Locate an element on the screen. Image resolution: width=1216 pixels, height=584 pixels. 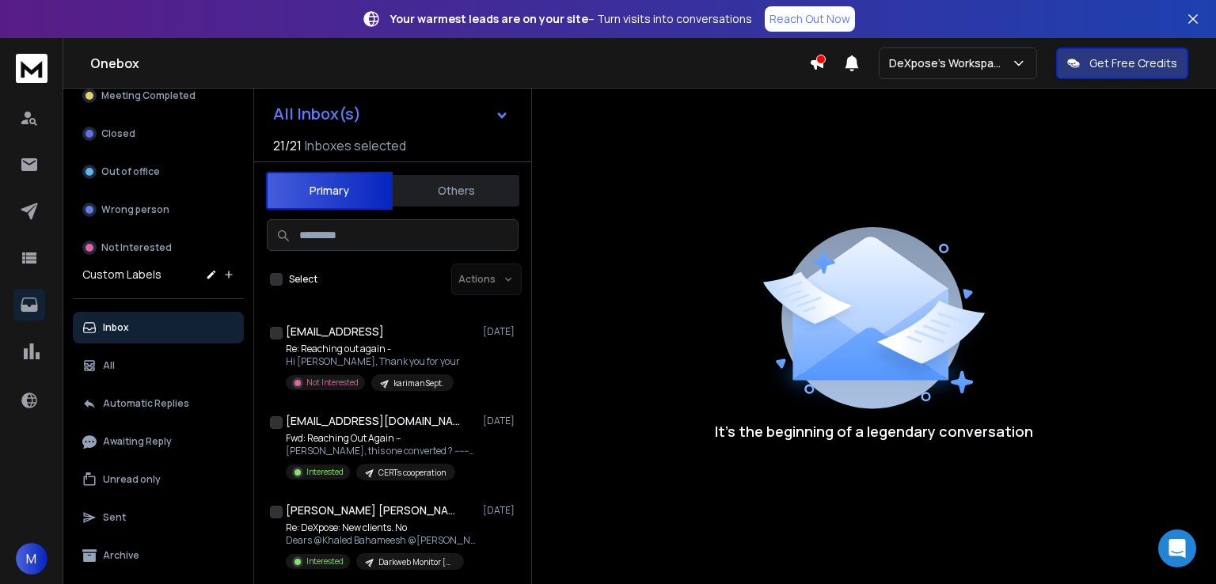
span: 21 / 21 is located at coordinates (287, 146).